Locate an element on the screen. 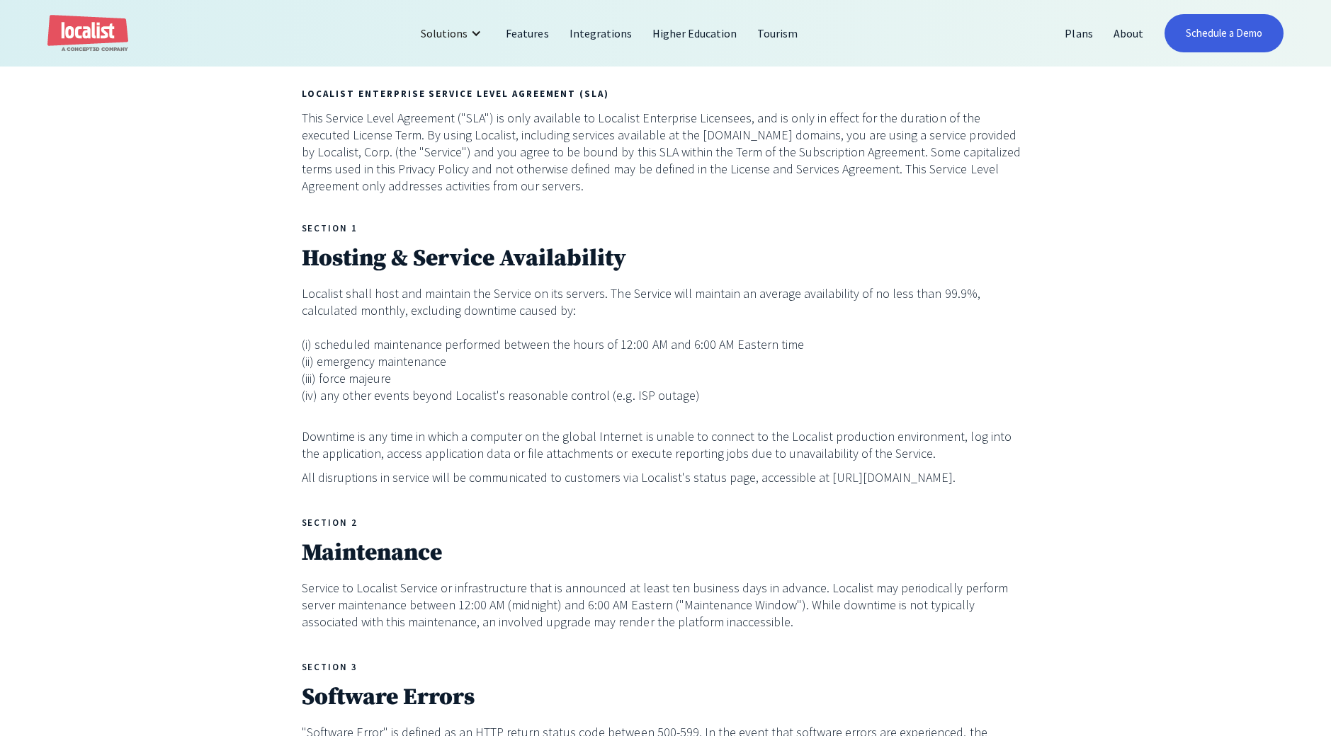 The width and height of the screenshot is (1331, 736). p: This Service Level Agreement ("SLA") is only available to Localist Enterprise Licensees, and is o... is located at coordinates (666, 152).